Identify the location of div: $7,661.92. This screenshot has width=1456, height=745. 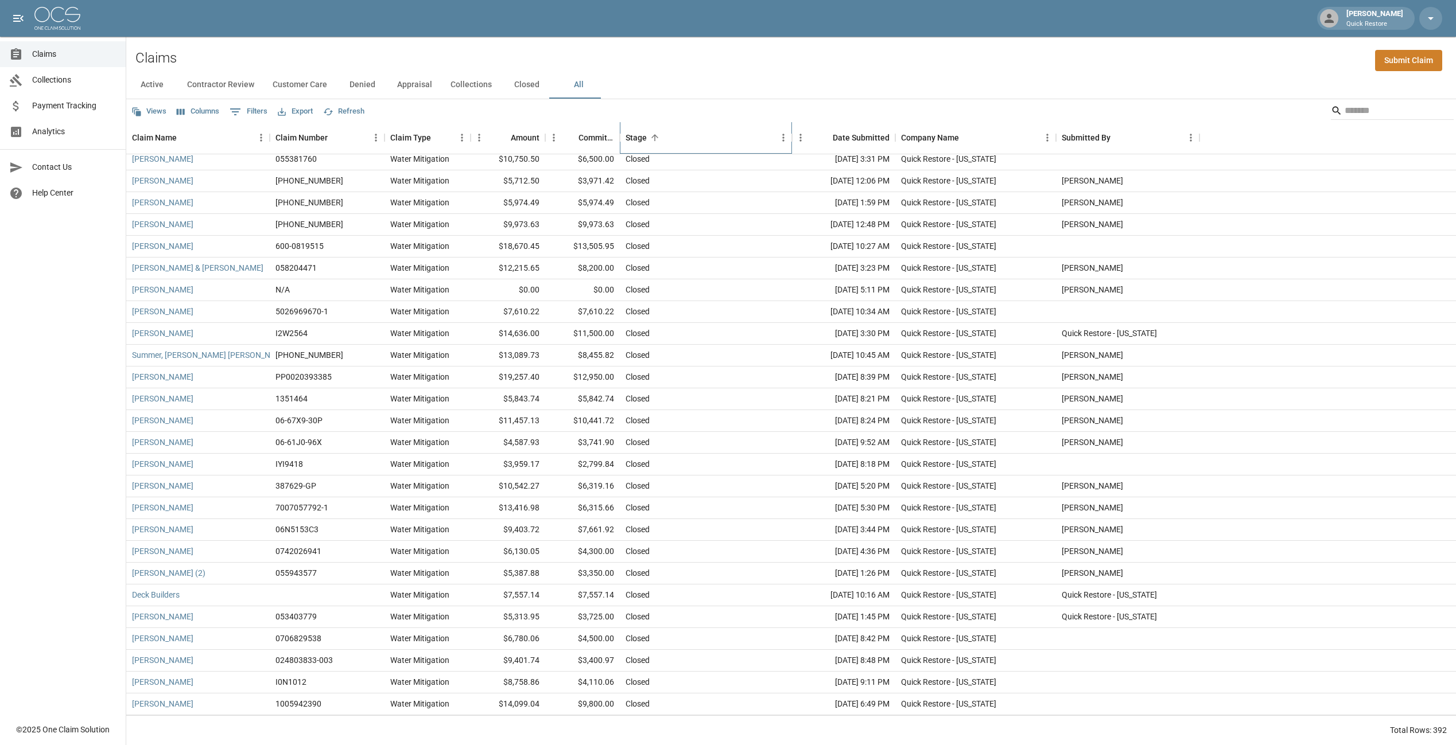
(582, 530).